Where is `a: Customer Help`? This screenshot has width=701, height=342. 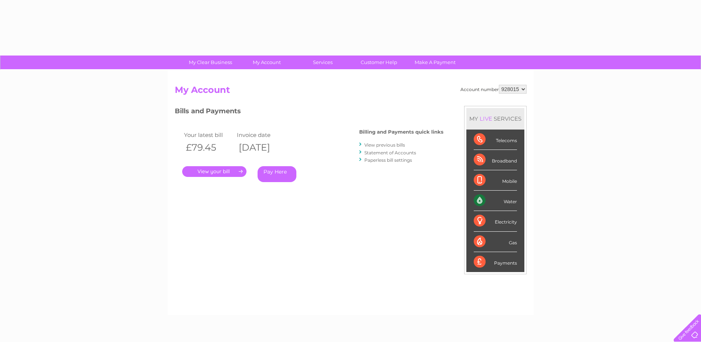
a: Customer Help is located at coordinates (379, 62).